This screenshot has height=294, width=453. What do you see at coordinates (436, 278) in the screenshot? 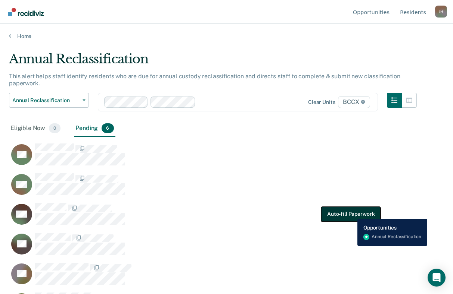
I see `div: Open Intercom Messenger` at bounding box center [436, 278].